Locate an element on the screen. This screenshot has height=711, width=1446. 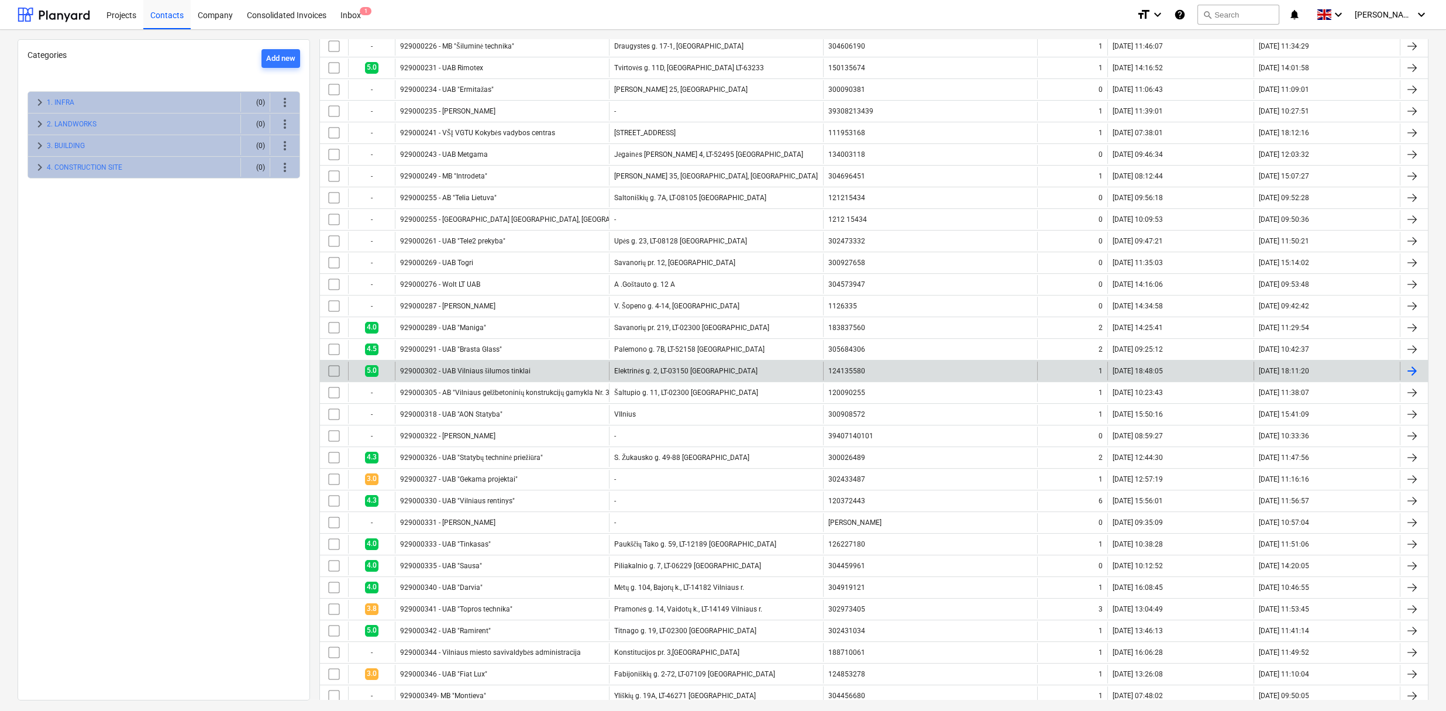
span: 3.8 is located at coordinates (372, 608).